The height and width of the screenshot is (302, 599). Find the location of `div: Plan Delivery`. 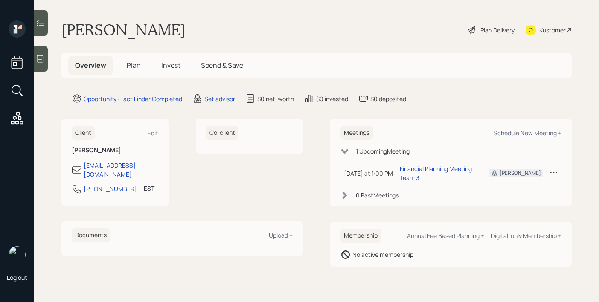

div: Plan Delivery is located at coordinates (497, 30).